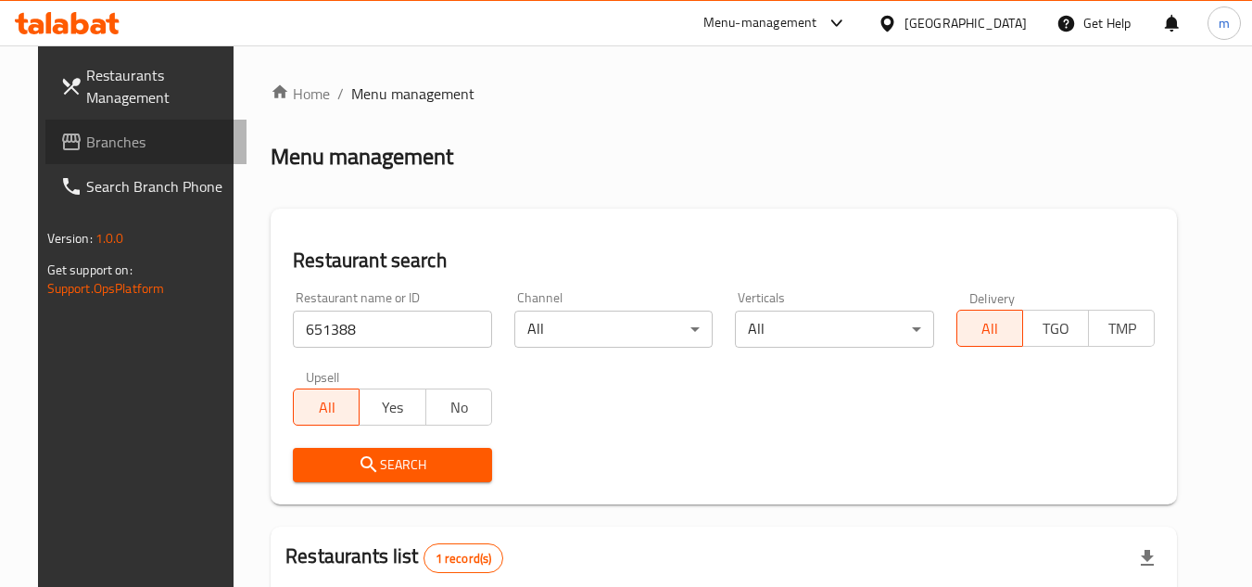  Describe the element at coordinates (361, 157) in the screenshot. I see `h2: Menu management` at that location.